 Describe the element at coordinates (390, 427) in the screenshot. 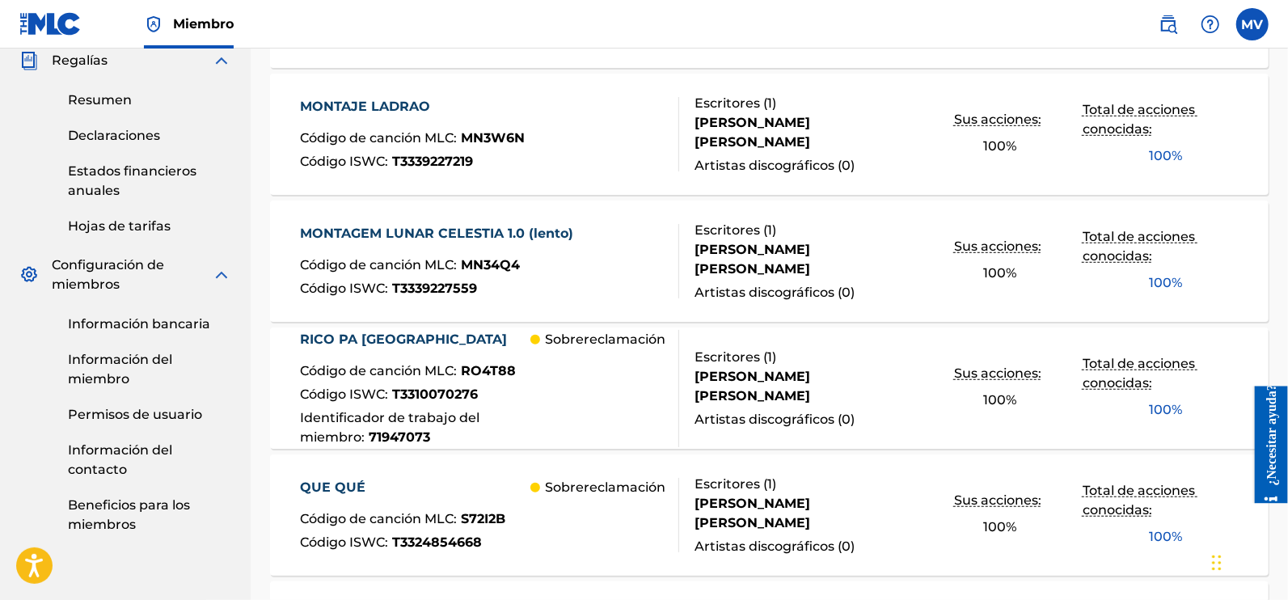

I see `font: Identificador de trabajo del miembro` at that location.